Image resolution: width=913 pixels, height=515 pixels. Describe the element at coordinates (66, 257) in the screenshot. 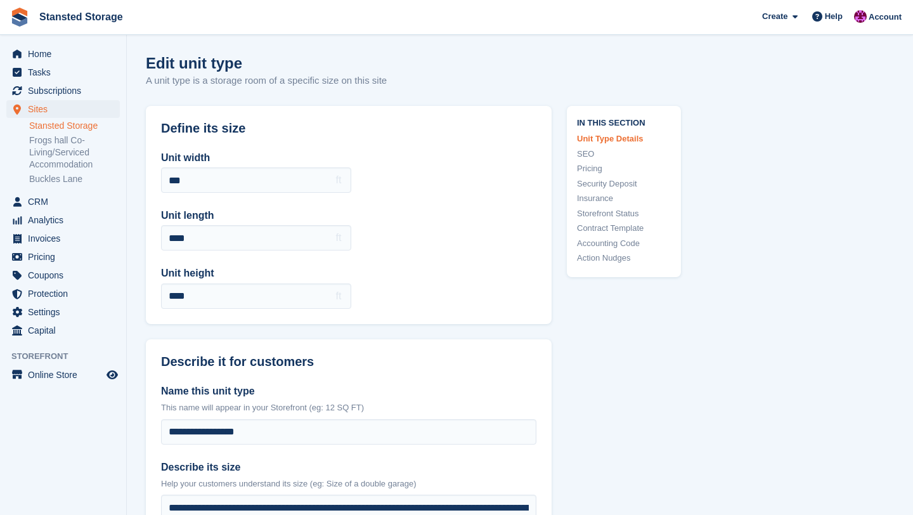

I see `span: Pricing` at that location.